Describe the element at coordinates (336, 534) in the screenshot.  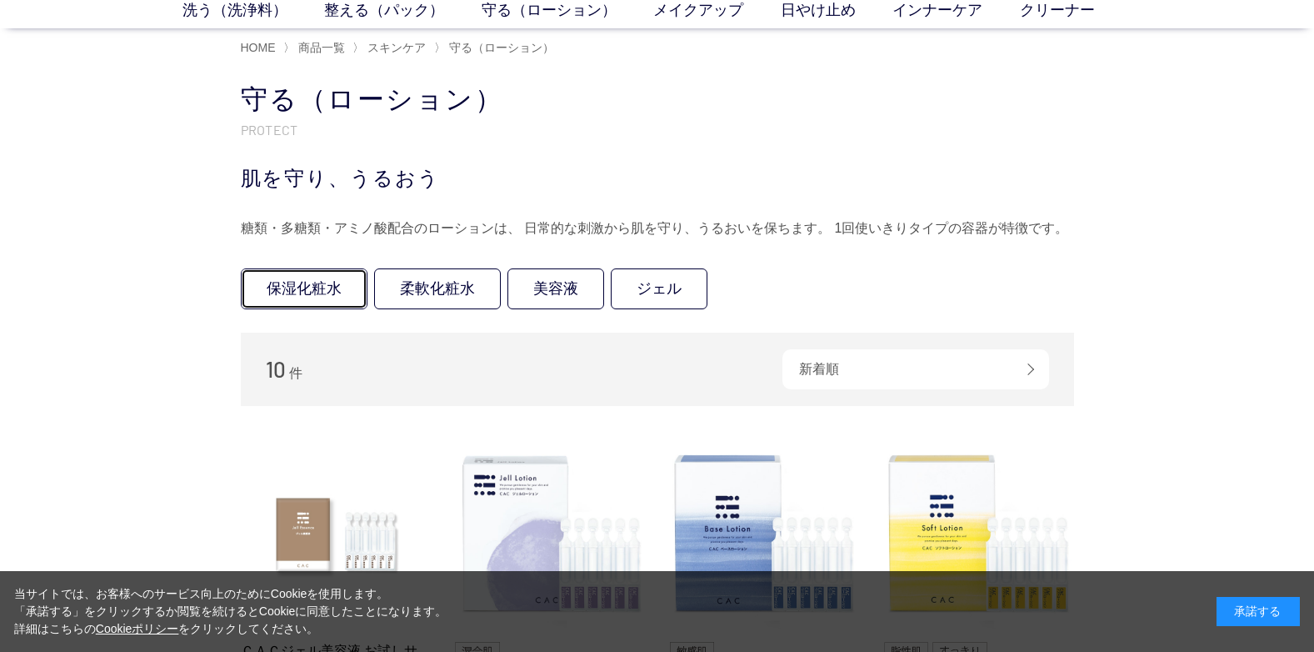
I see `img: ＣＡＣジェル美容液 お試しサイズ（１袋）` at that location.